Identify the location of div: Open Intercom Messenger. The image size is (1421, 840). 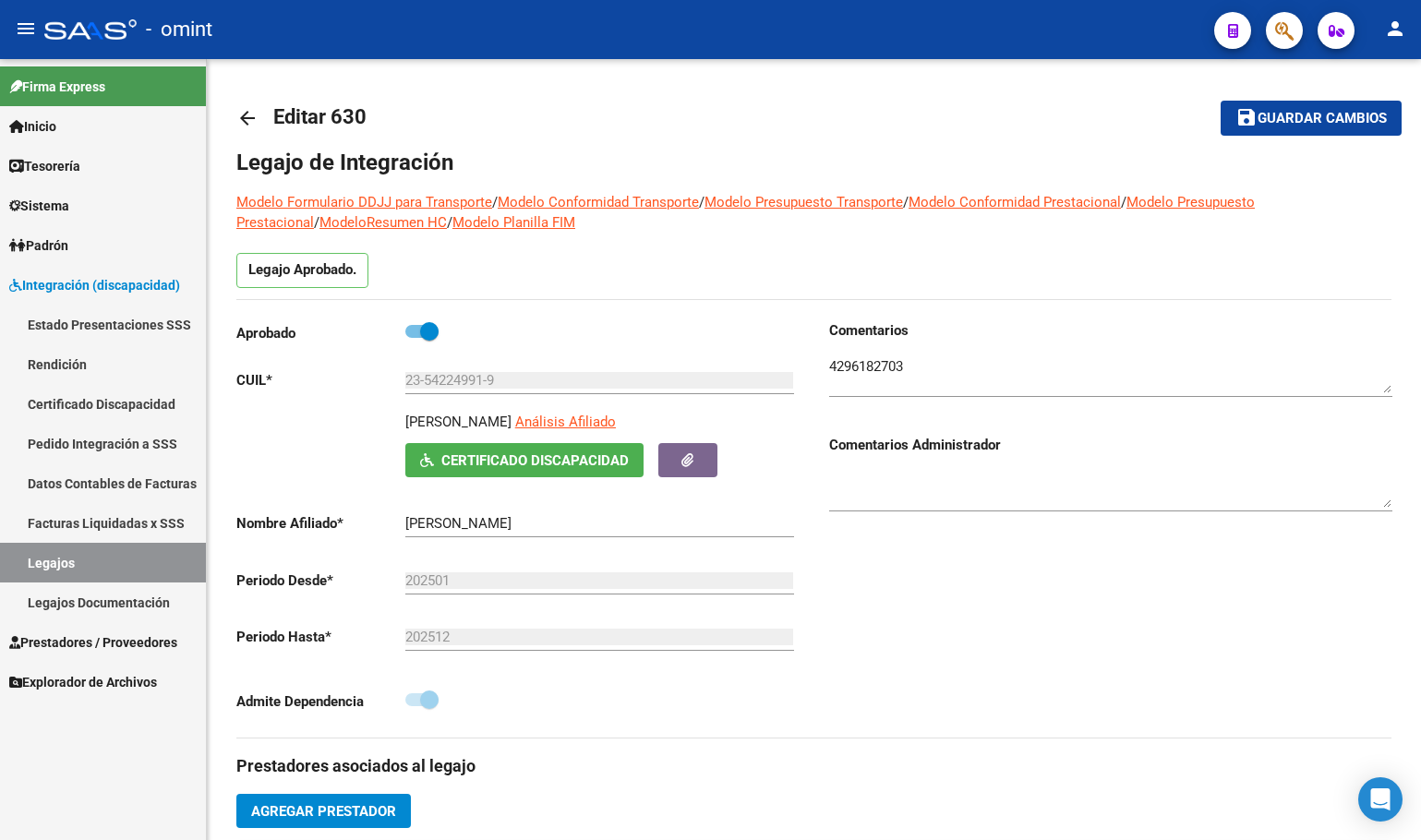
(1381, 800).